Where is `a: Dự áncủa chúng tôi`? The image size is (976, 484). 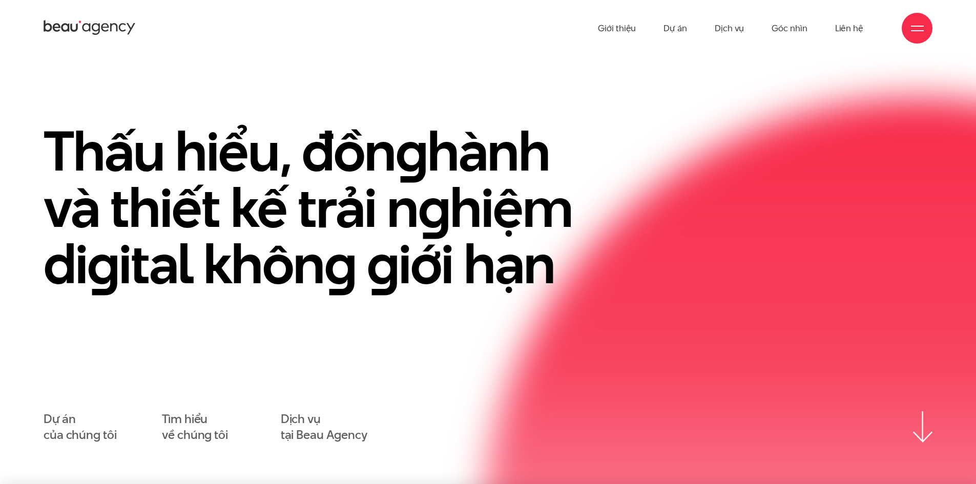 a: Dự áncủa chúng tôi is located at coordinates (80, 427).